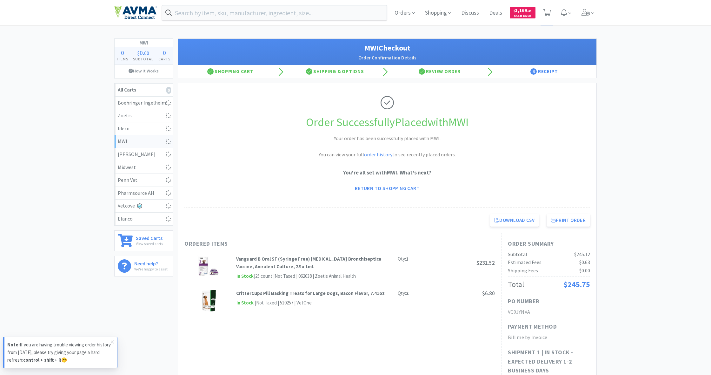 The width and height of the screenshot is (711, 375). I want to click on div: Zoetis, so click(144, 116).